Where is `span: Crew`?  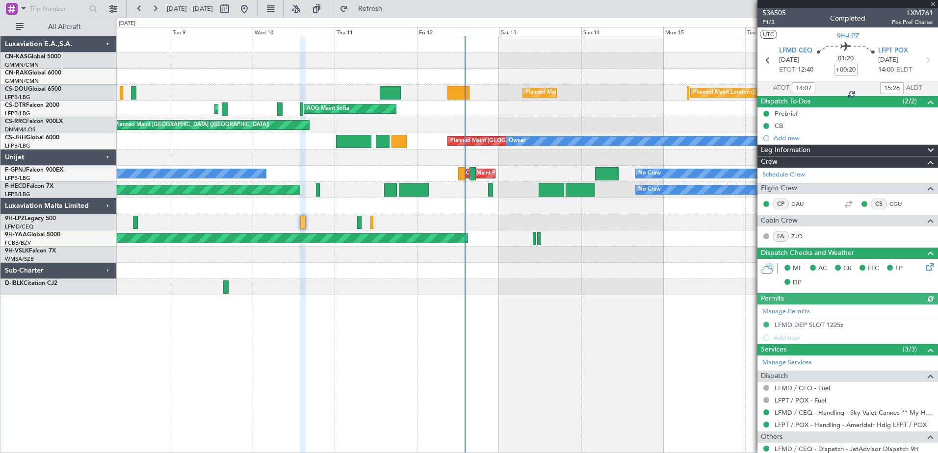
span: Crew is located at coordinates (769, 162).